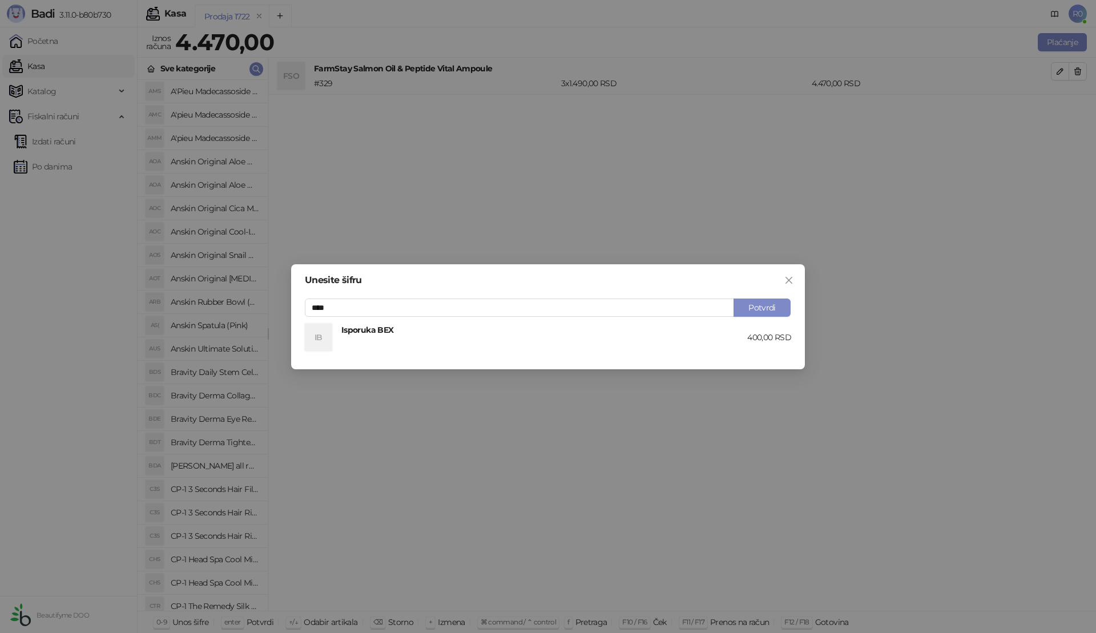 This screenshot has height=633, width=1096. I want to click on button: Close, so click(789, 280).